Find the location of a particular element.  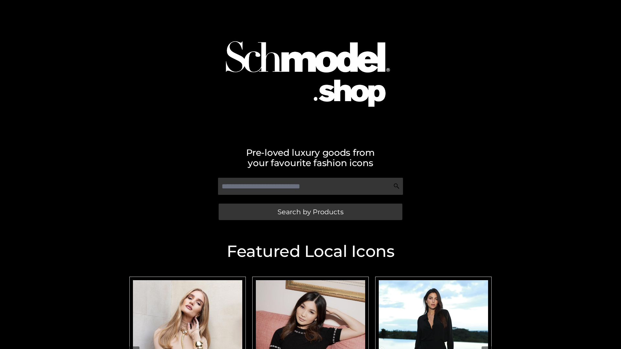

span: Search by Products is located at coordinates (310, 212).